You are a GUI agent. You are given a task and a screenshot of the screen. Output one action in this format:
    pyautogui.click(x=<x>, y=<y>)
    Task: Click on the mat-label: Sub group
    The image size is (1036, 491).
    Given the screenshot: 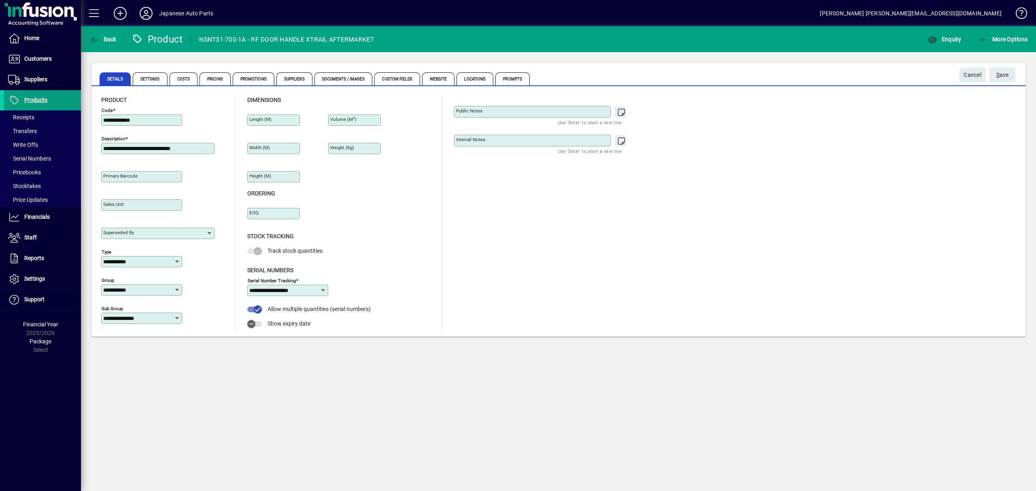 What is the action you would take?
    pyautogui.click(x=112, y=309)
    